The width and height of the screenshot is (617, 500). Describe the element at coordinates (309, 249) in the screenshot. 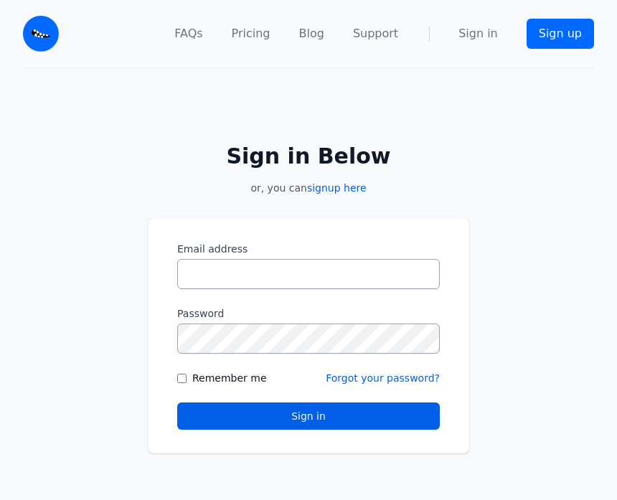

I see `label: Email address` at that location.